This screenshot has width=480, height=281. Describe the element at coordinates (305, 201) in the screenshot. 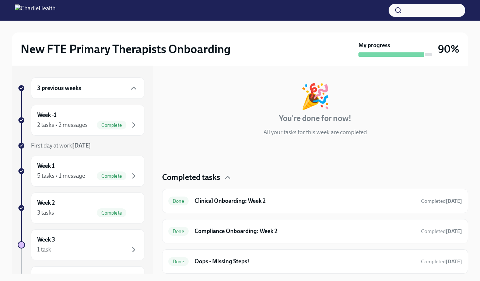

I see `h6: Clinical Onboarding: Week 2` at that location.